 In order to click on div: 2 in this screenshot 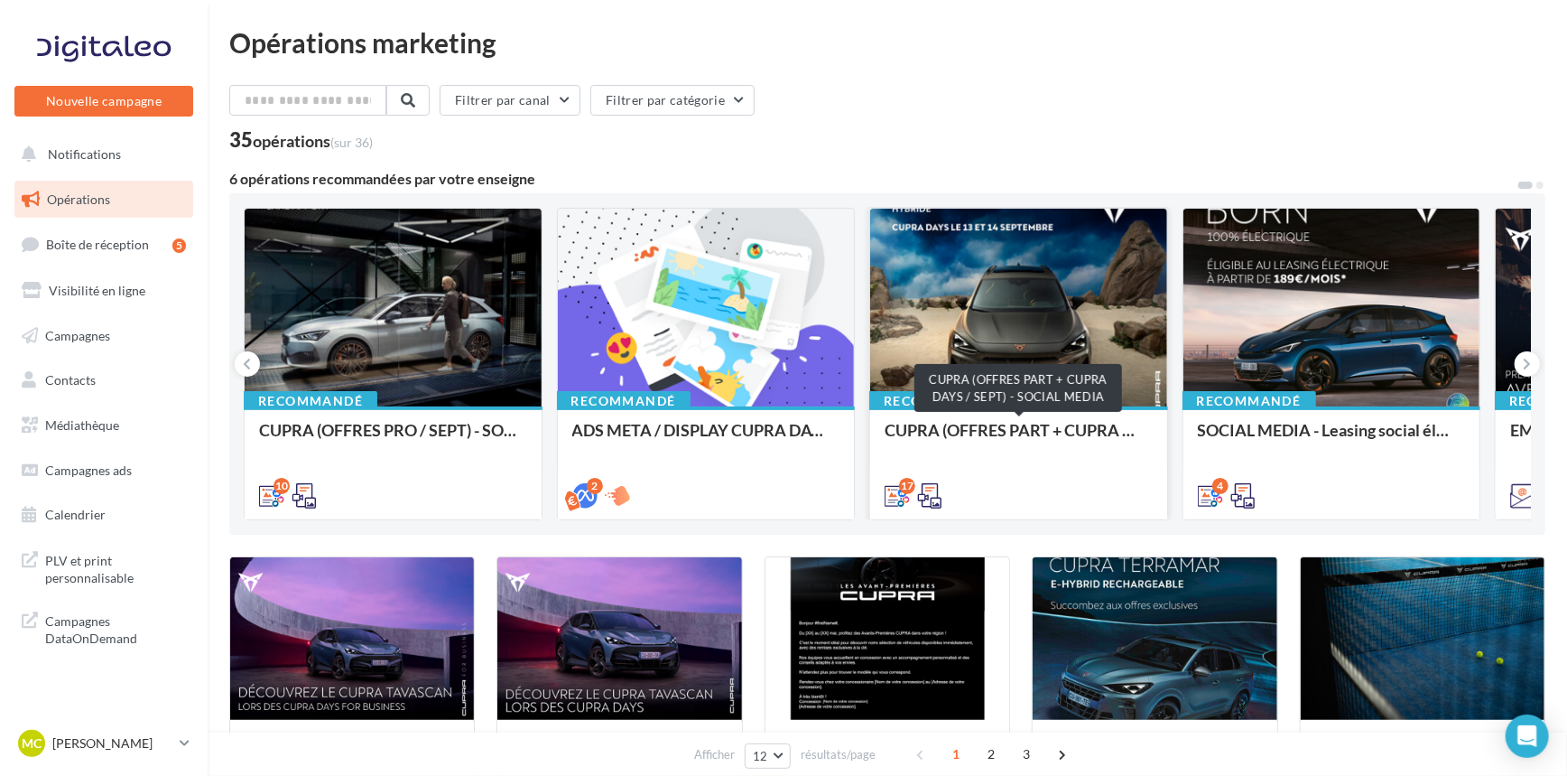, I will do `click(595, 486)`.